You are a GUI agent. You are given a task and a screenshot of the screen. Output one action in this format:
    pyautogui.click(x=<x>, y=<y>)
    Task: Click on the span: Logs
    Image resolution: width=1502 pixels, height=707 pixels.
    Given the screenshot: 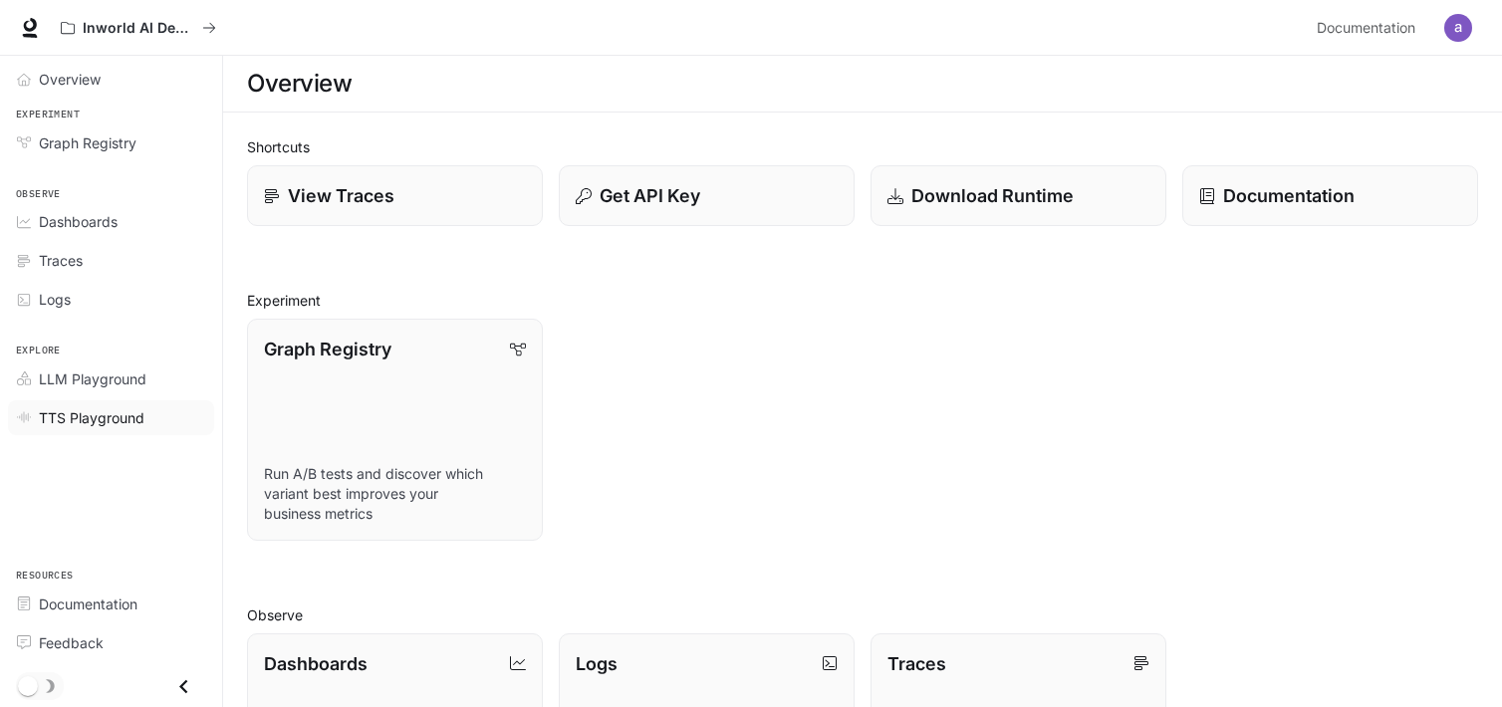 What is the action you would take?
    pyautogui.click(x=55, y=299)
    